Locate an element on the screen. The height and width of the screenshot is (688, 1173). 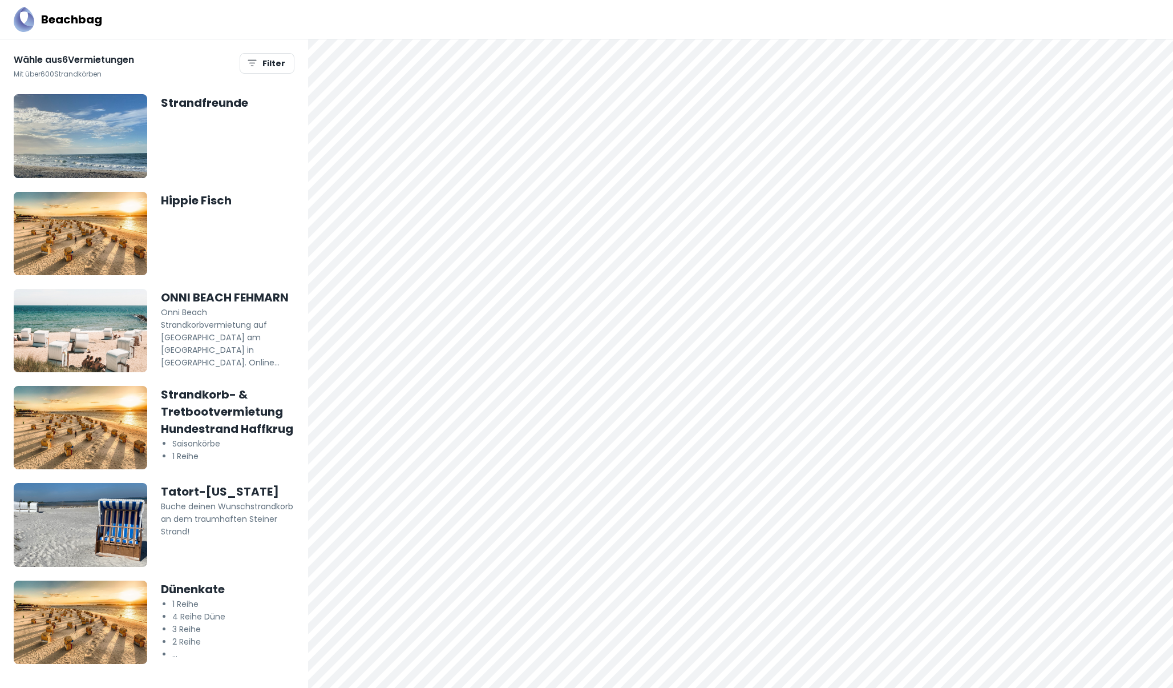
a: Strandfreunde is located at coordinates (154, 136).